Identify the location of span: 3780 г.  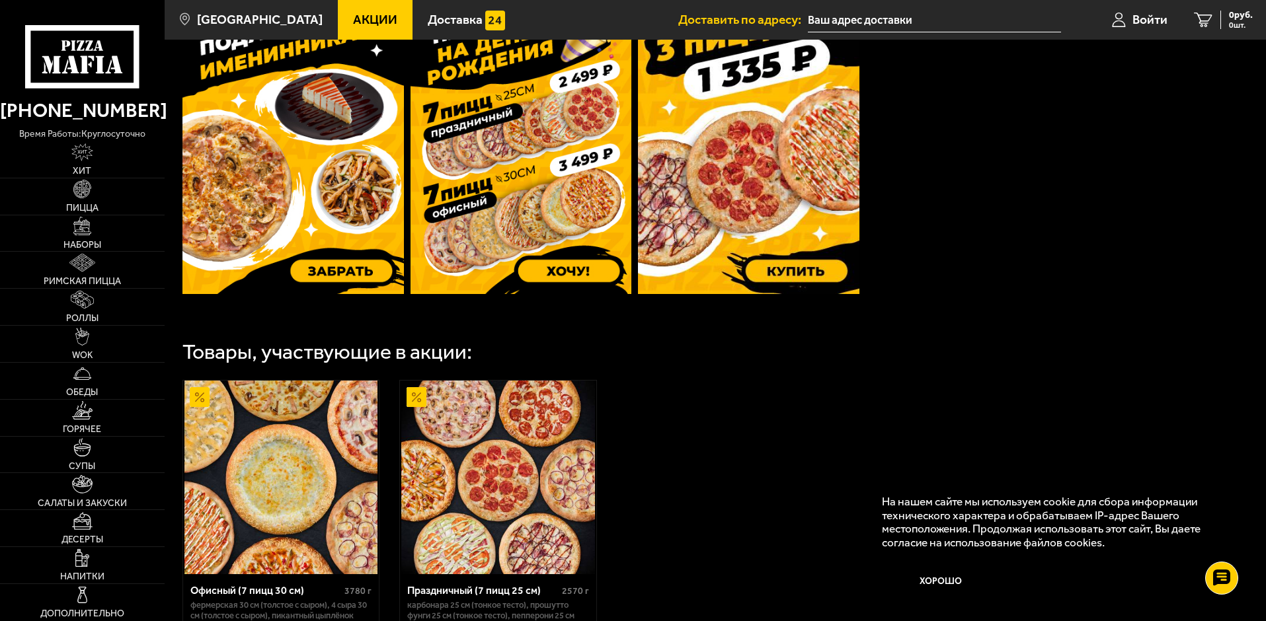
(358, 591).